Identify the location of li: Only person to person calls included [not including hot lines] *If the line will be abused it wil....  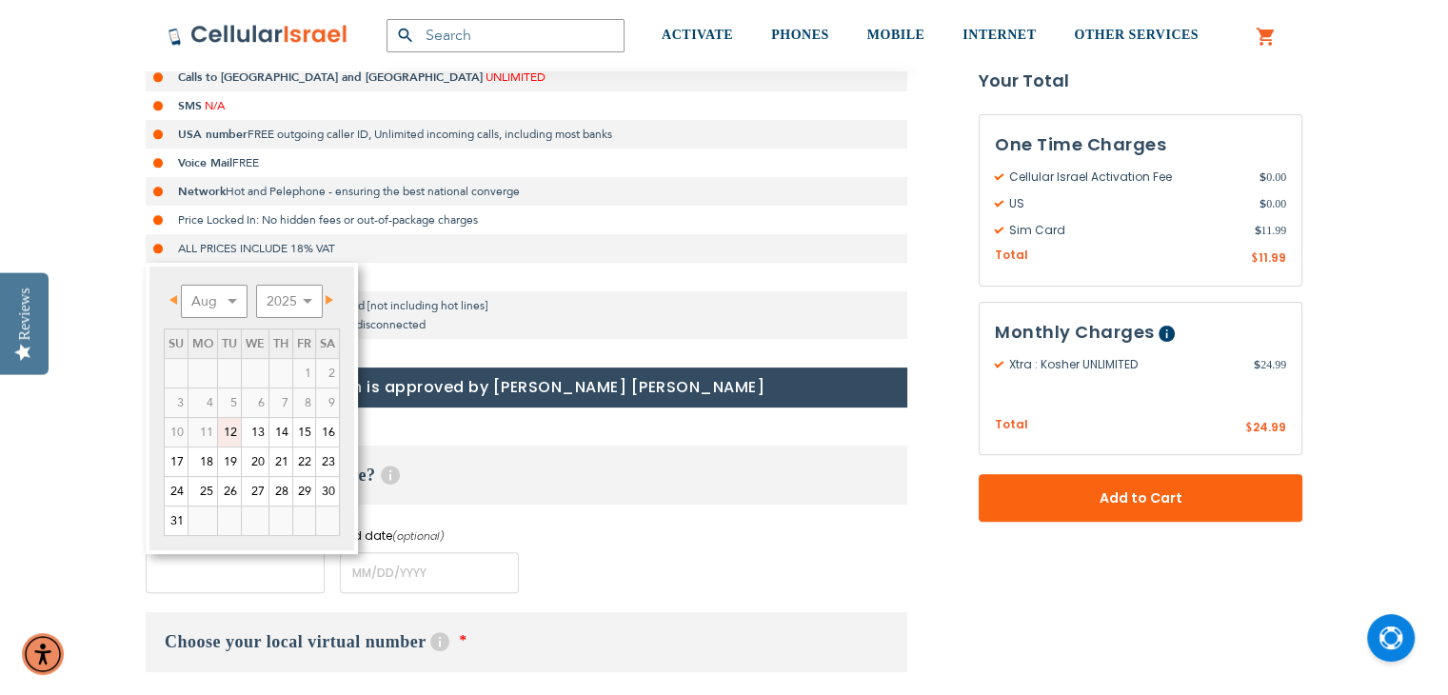
(527, 315).